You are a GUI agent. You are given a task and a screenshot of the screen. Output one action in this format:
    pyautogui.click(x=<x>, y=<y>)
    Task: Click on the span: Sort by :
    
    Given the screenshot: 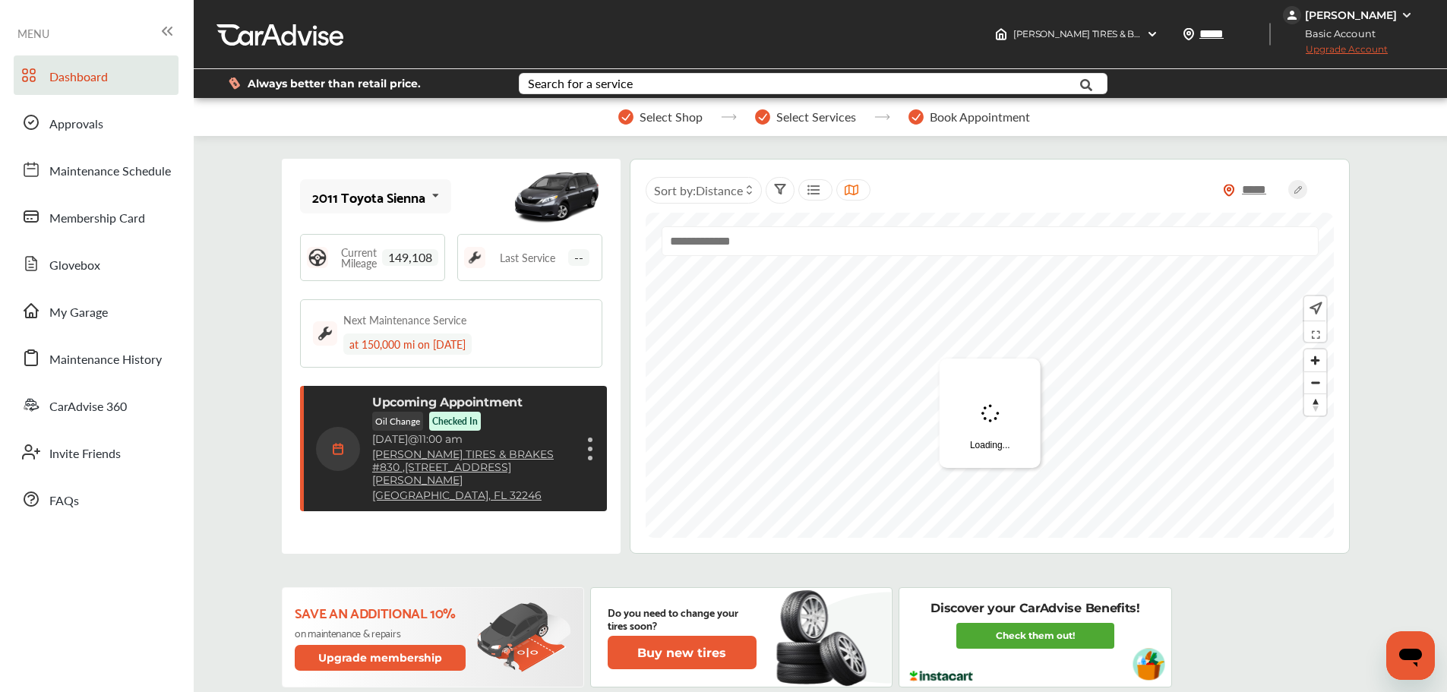 What is the action you would take?
    pyautogui.click(x=698, y=190)
    